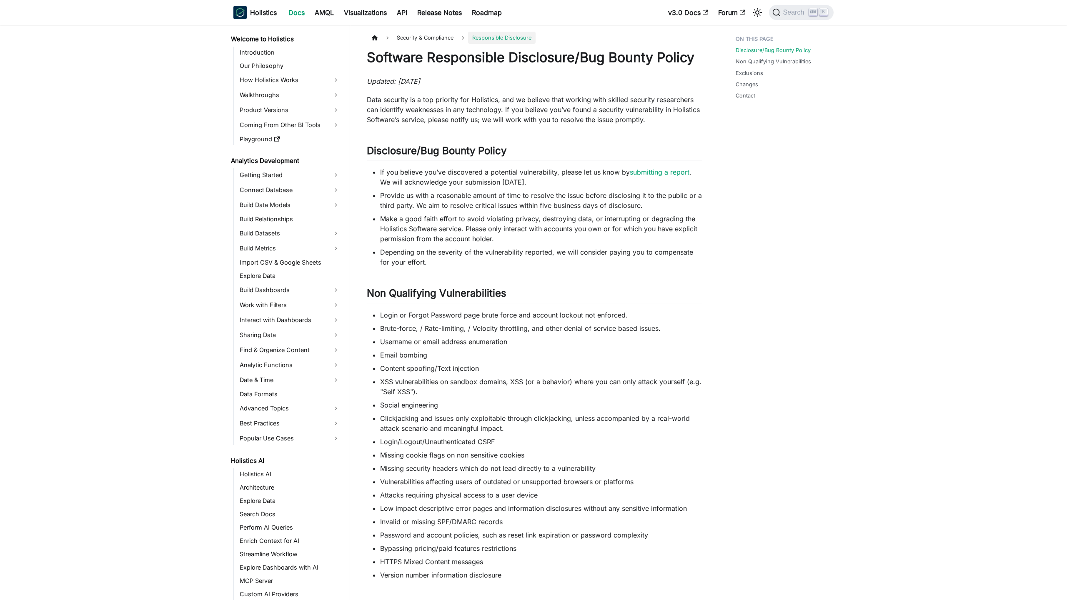 This screenshot has width=1067, height=600. What do you see at coordinates (290, 408) in the screenshot?
I see `a: Advanced Topics` at bounding box center [290, 408].